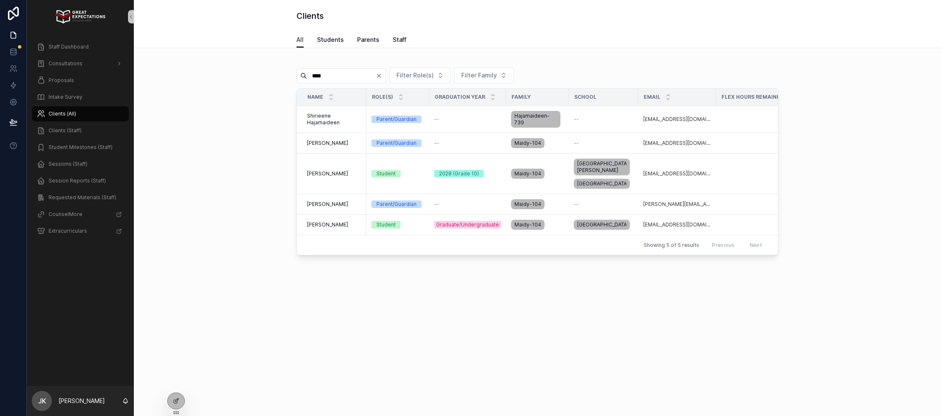 This screenshot has height=416, width=941. Describe the element at coordinates (82, 197) in the screenshot. I see `span: Requested Materials (Staff)` at that location.